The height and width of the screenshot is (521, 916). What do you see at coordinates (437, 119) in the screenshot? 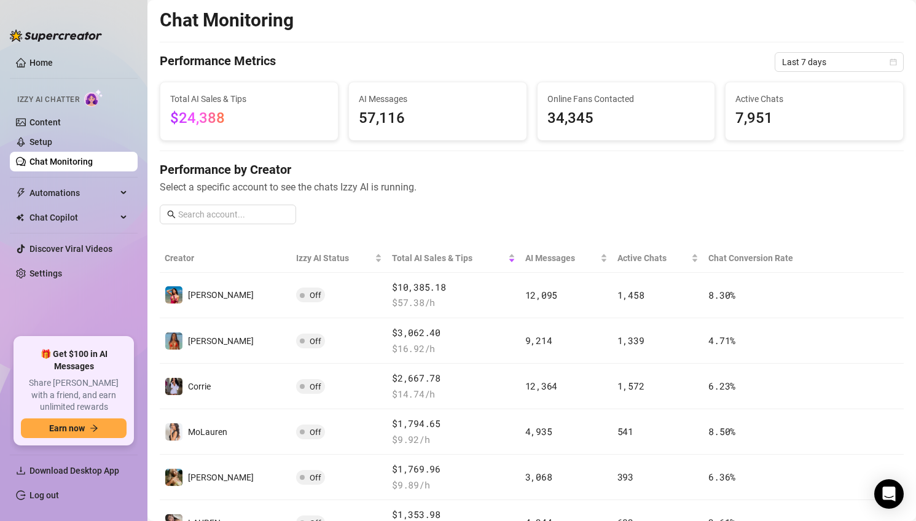
I see `span: 57,116` at bounding box center [437, 119].